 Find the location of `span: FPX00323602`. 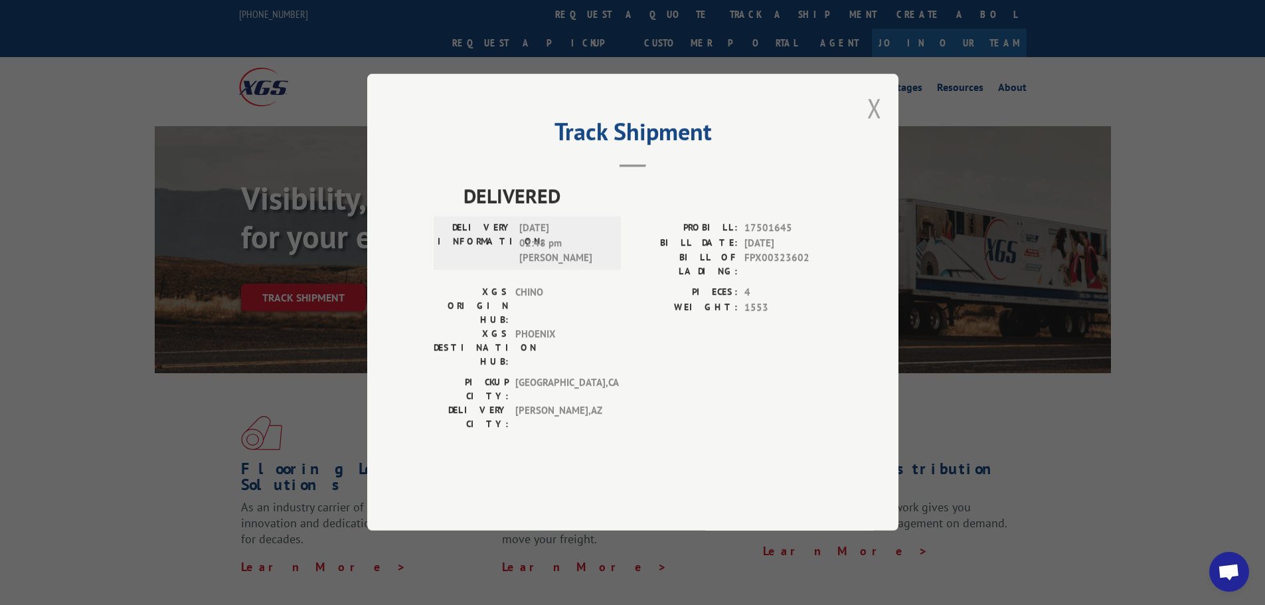

span: FPX00323602 is located at coordinates (788, 265).